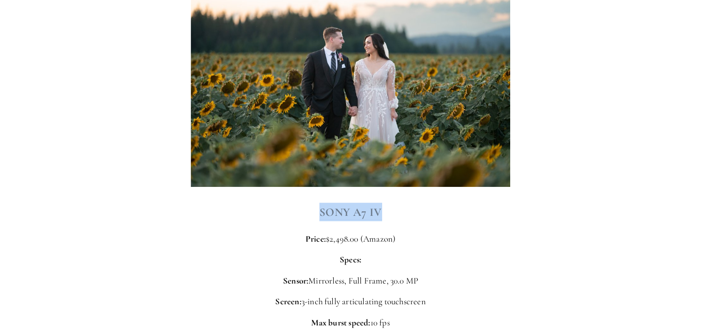 The image size is (701, 336). Describe the element at coordinates (288, 301) in the screenshot. I see `strong: Screen:` at that location.